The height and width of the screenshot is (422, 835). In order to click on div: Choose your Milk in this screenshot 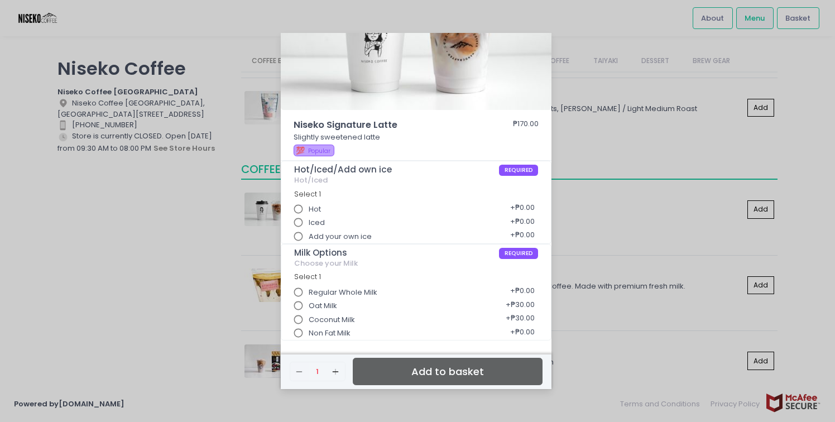, I will do `click(416, 263)`.